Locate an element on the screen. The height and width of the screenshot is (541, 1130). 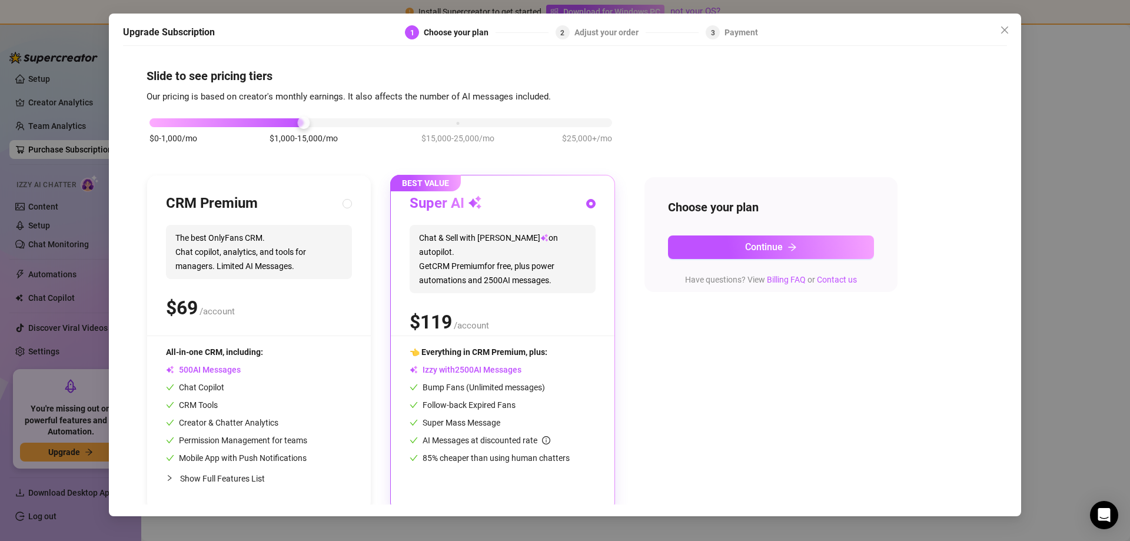
span: CRM Tools is located at coordinates (192, 405).